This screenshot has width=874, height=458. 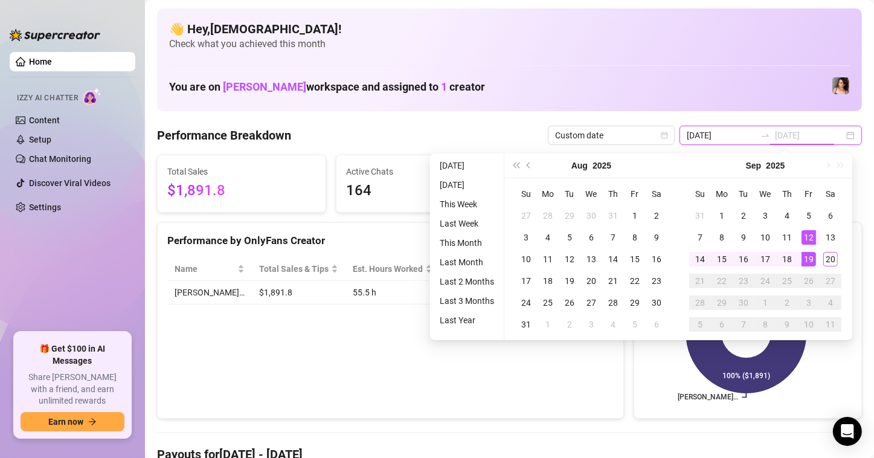 What do you see at coordinates (787, 259) in the screenshot?
I see `td: 2025-09-18` at bounding box center [787, 259].